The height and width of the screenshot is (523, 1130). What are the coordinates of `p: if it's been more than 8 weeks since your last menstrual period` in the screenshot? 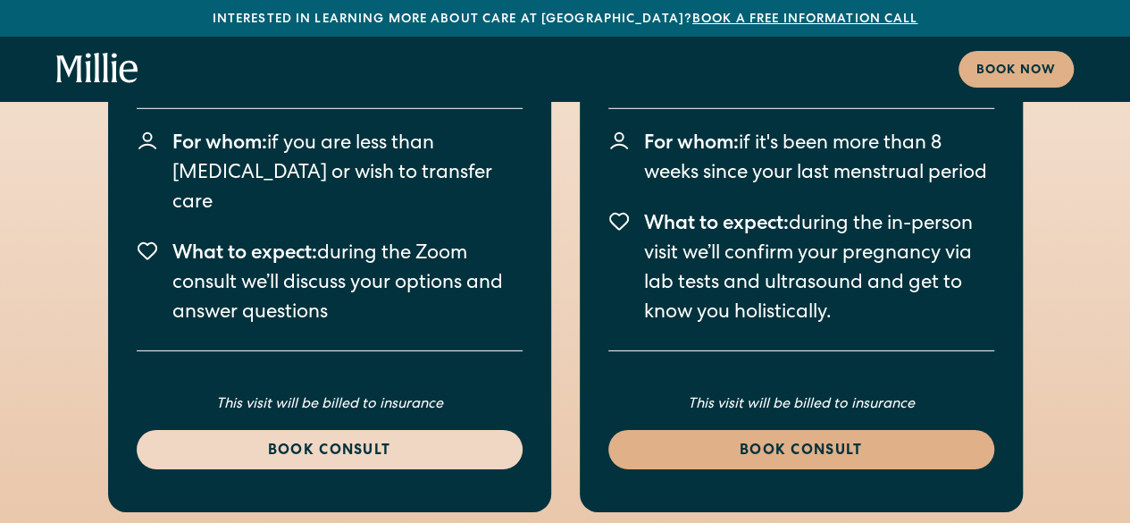 It's located at (819, 160).